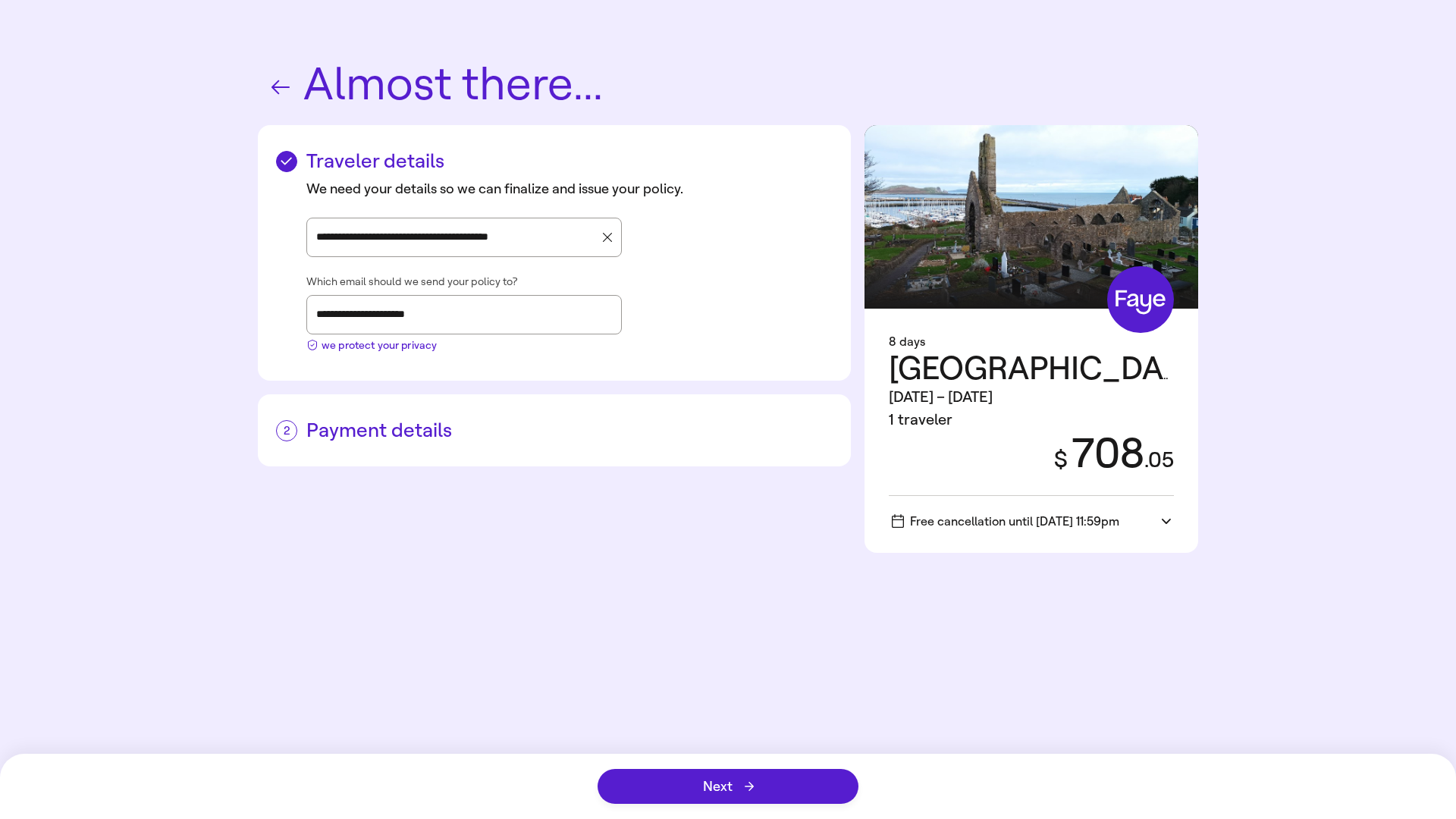  Describe the element at coordinates (1159, 459) in the screenshot. I see `span: . 05` at that location.